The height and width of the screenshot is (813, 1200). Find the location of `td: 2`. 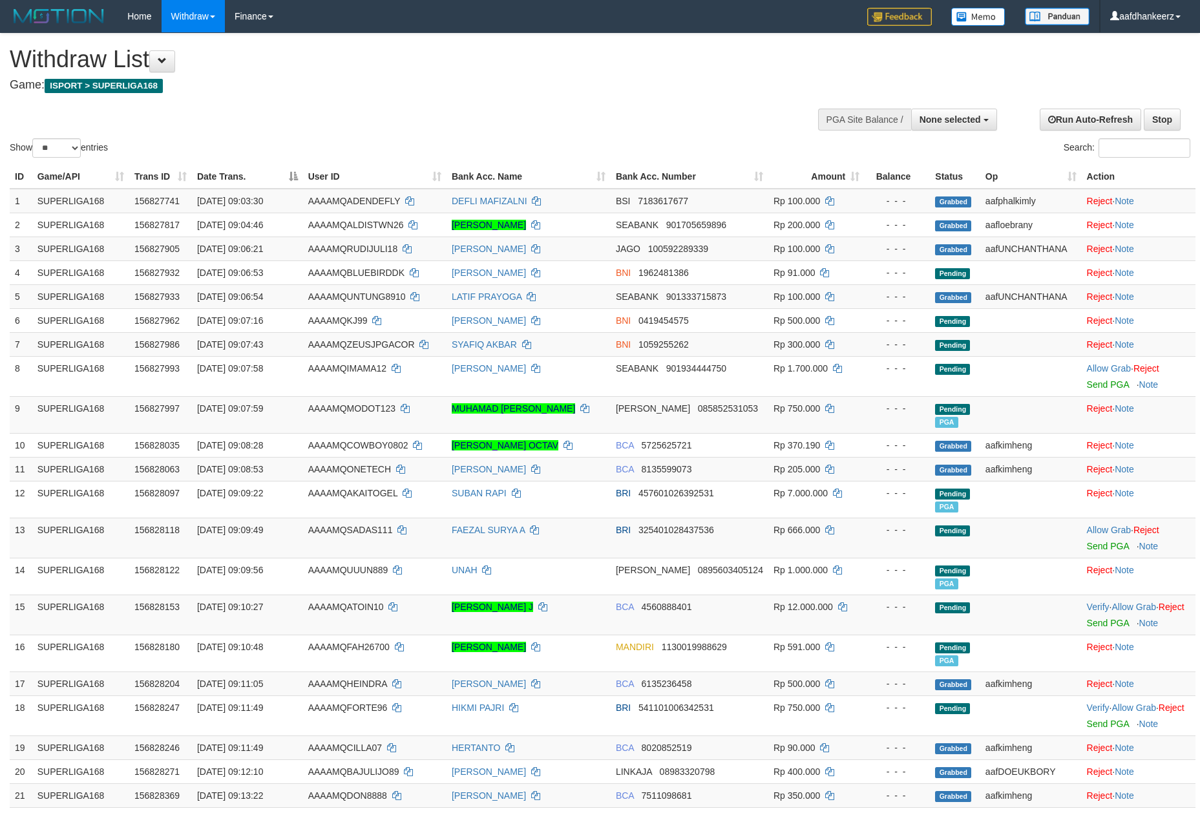

td: 2 is located at coordinates (21, 224).